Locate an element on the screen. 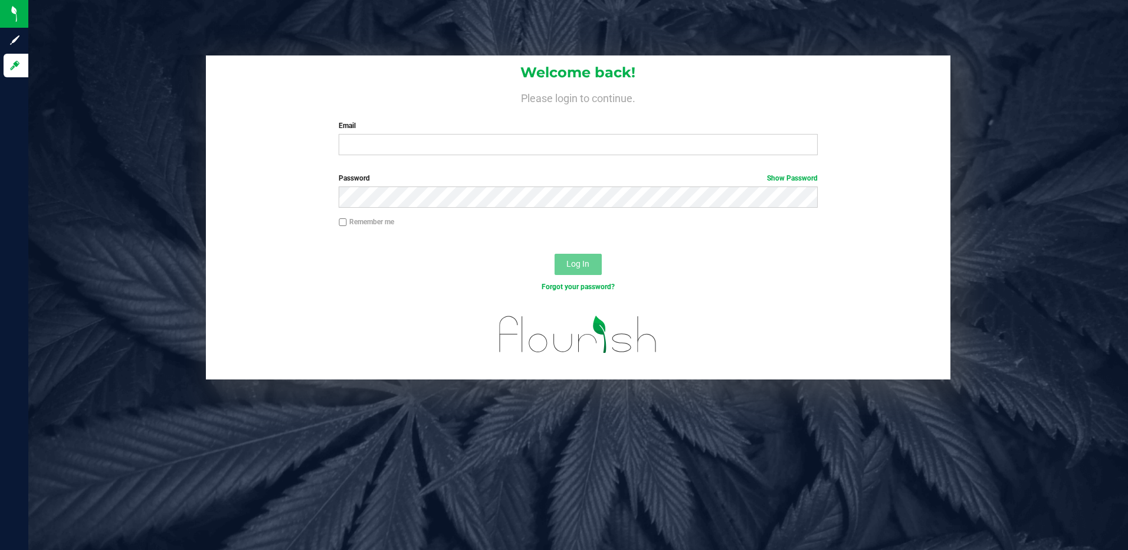  h4: Please login to continue. is located at coordinates (578, 97).